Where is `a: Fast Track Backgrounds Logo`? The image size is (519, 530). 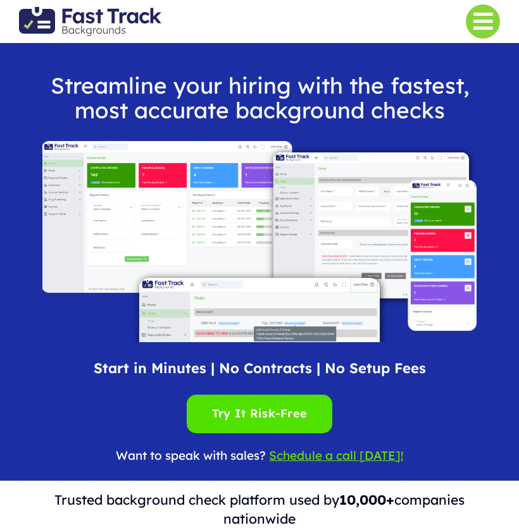 a: Fast Track Backgrounds Logo is located at coordinates (90, 12).